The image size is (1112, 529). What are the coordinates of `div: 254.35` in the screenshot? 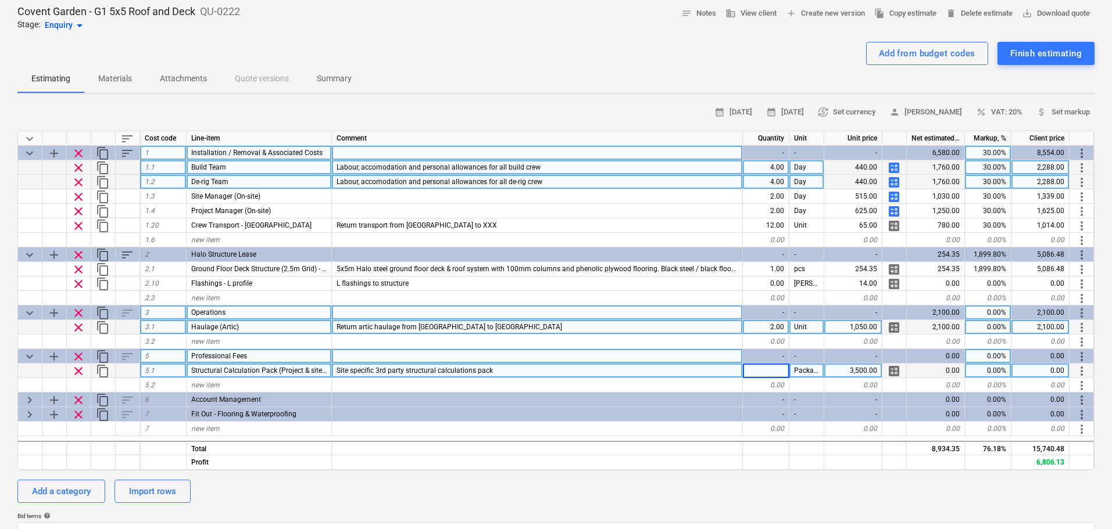 It's located at (853, 269).